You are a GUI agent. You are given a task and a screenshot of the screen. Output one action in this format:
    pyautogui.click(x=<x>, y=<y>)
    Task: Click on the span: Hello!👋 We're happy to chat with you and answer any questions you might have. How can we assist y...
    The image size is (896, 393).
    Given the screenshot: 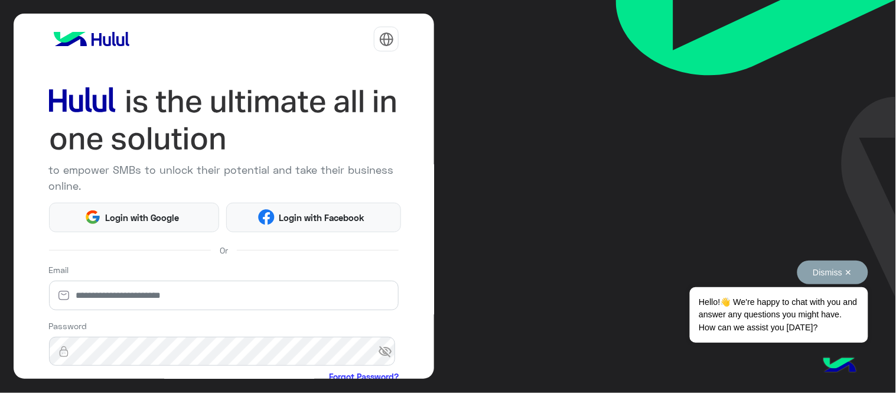 What is the action you would take?
    pyautogui.click(x=779, y=315)
    